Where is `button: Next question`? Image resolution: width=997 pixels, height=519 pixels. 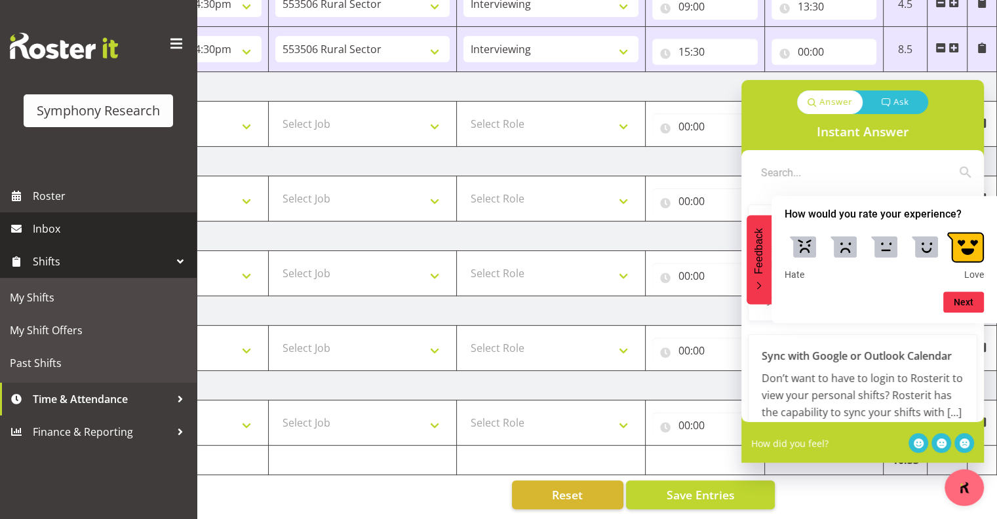
button: Next question is located at coordinates (963, 302).